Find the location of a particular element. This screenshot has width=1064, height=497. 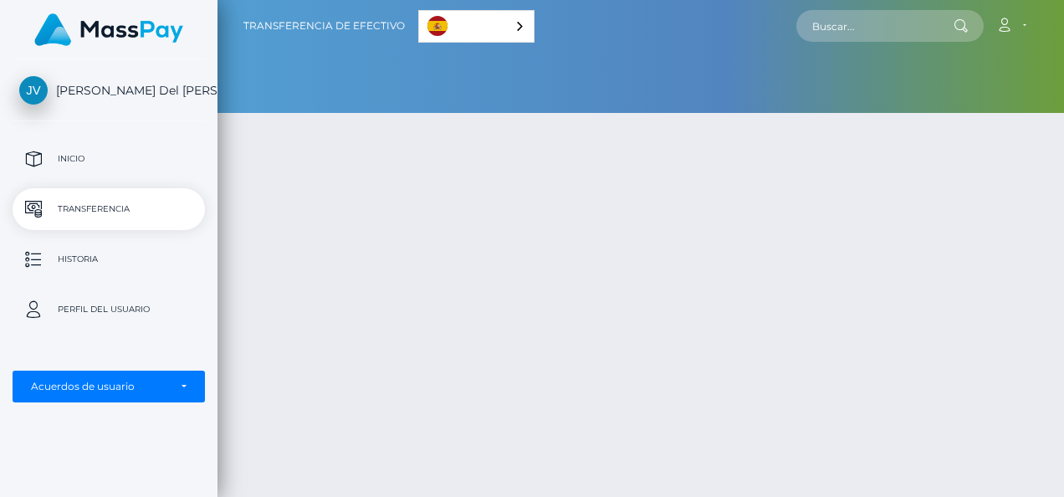

a: Historia is located at coordinates (109, 259).